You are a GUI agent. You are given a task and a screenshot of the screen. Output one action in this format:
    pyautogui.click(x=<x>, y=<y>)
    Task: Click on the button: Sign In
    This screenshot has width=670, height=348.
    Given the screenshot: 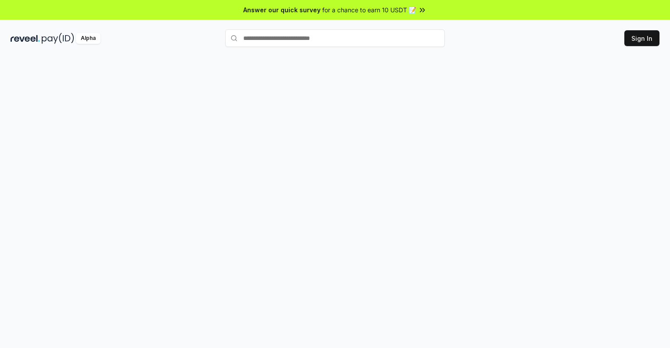 What is the action you would take?
    pyautogui.click(x=642, y=38)
    